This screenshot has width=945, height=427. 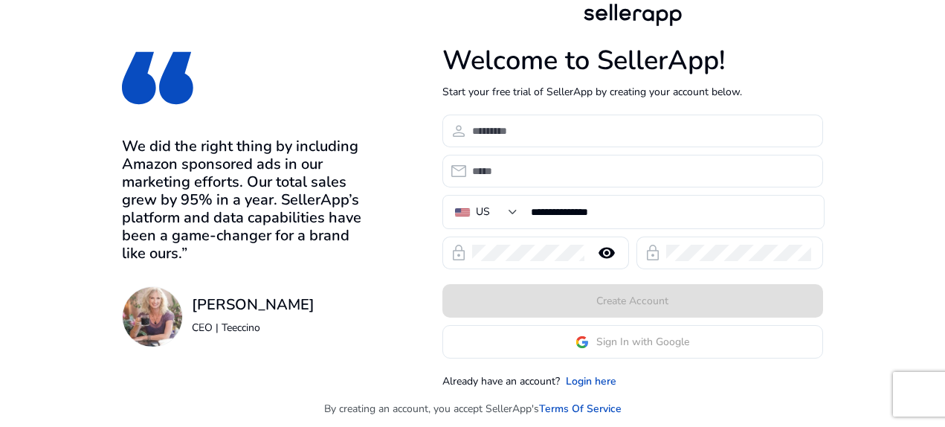 I want to click on h3: We did the right thing by including Amazon sponsored ads in our marketing efforts. Our total sale..., so click(x=248, y=200).